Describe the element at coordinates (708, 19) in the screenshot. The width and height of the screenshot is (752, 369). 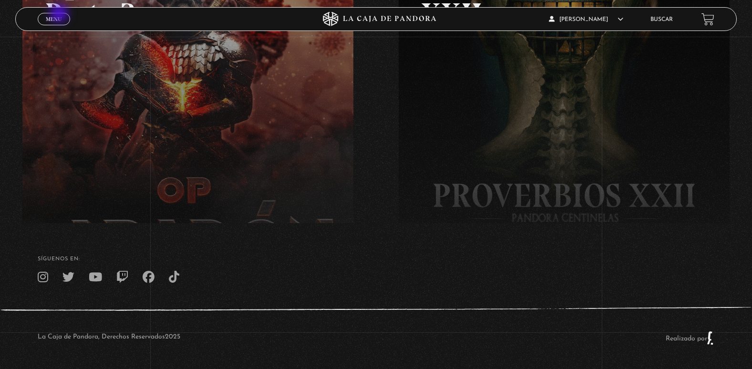
I see `a: View your shopping cart` at that location.